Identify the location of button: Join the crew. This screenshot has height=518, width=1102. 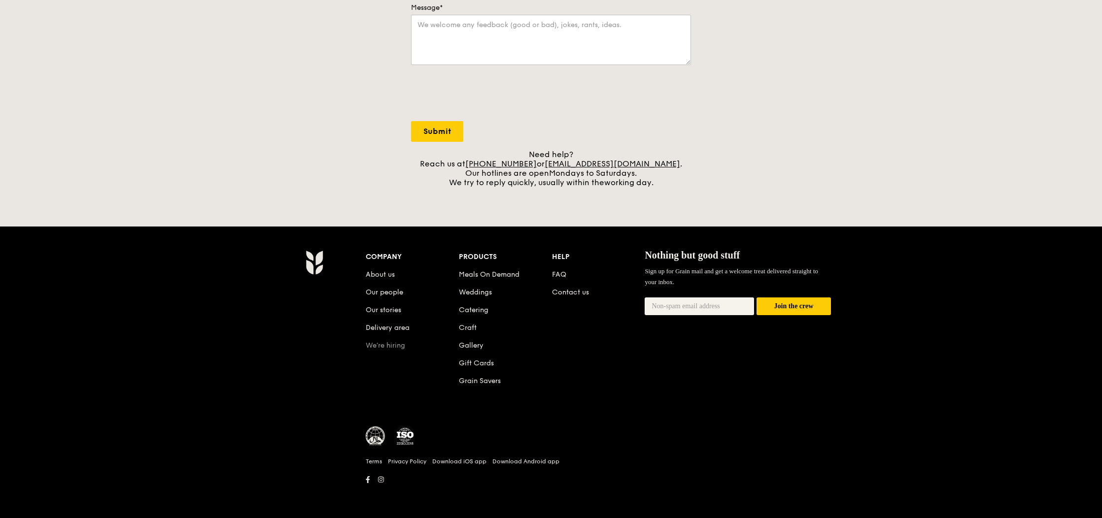
(793, 306).